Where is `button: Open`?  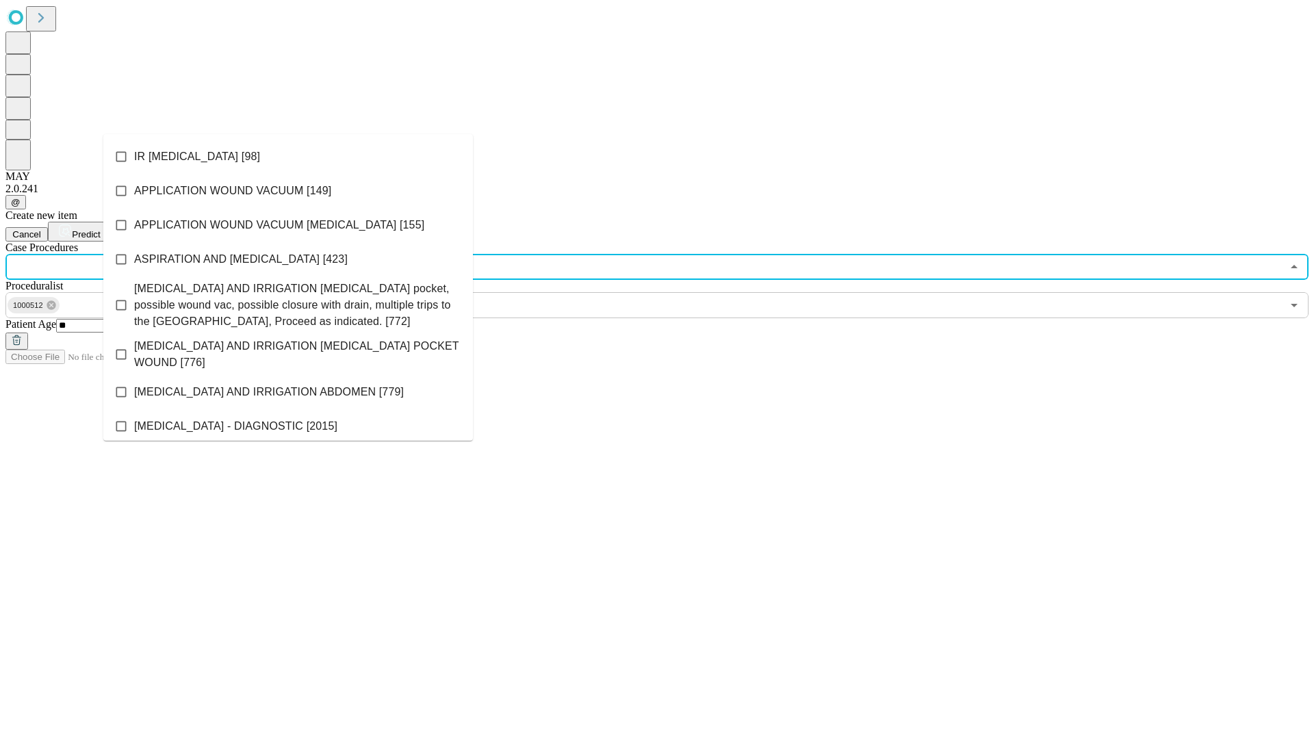
button: Open is located at coordinates (1294, 305).